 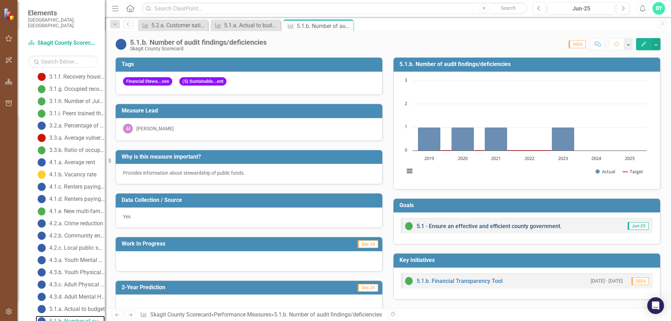 I want to click on div: 3.1.i. Peers trained through County-organized recovery coalition, so click(x=77, y=113).